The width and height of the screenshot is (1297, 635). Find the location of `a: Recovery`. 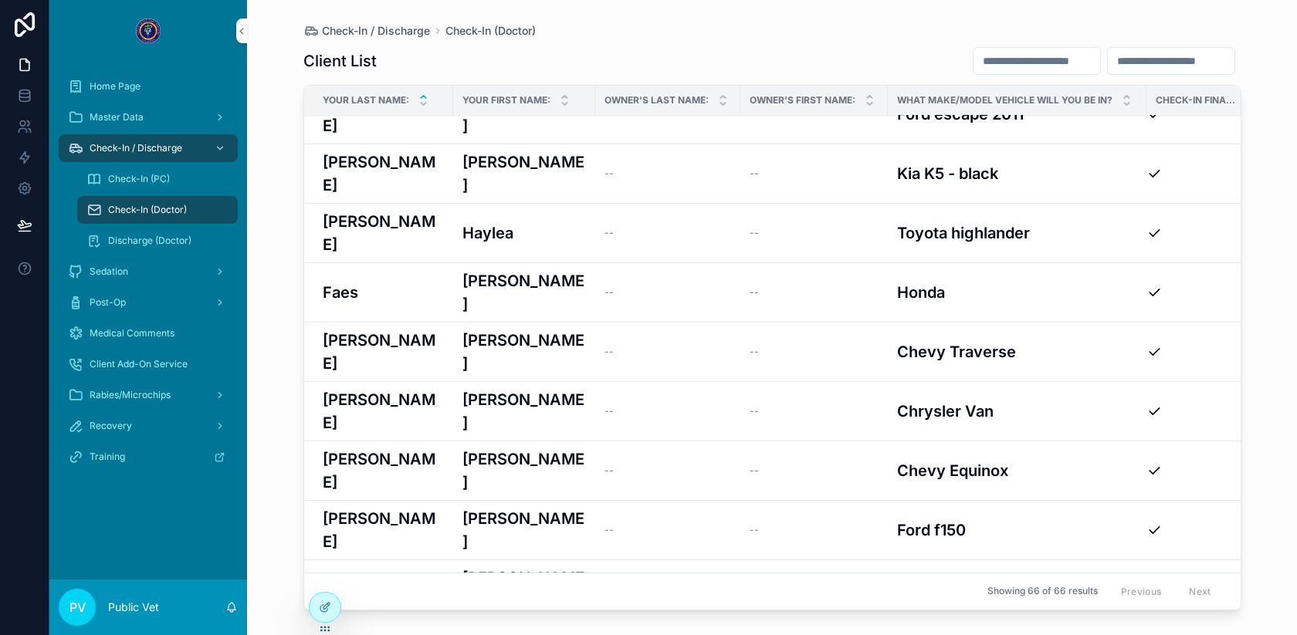

a: Recovery is located at coordinates (148, 426).